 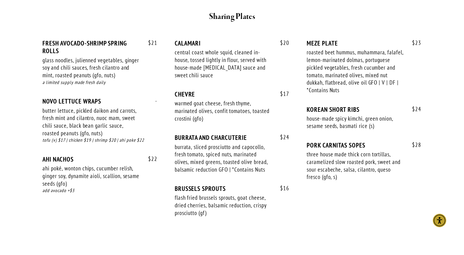 I want to click on div: burrata, sliced prosciutto and capocollo, fresh tomato, spiced nuts, marinated olives, mixed gree..., so click(x=223, y=158).